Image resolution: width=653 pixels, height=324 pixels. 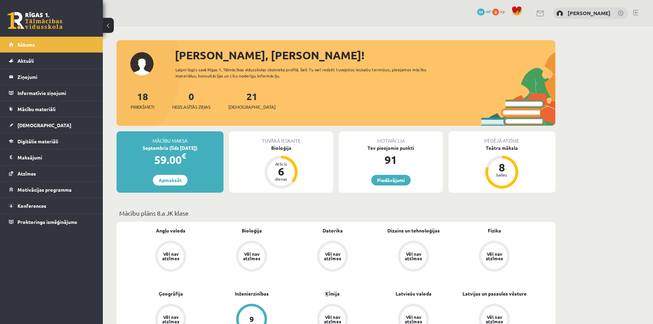 I want to click on span: xp, so click(x=502, y=11).